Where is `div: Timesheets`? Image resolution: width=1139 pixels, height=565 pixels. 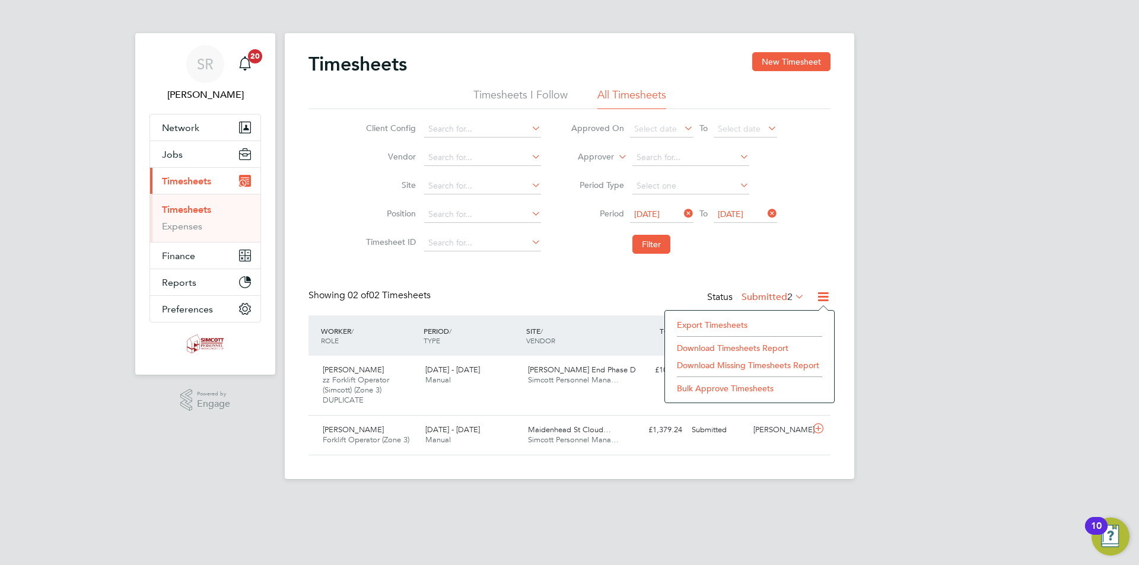 div: Timesheets is located at coordinates (205, 218).